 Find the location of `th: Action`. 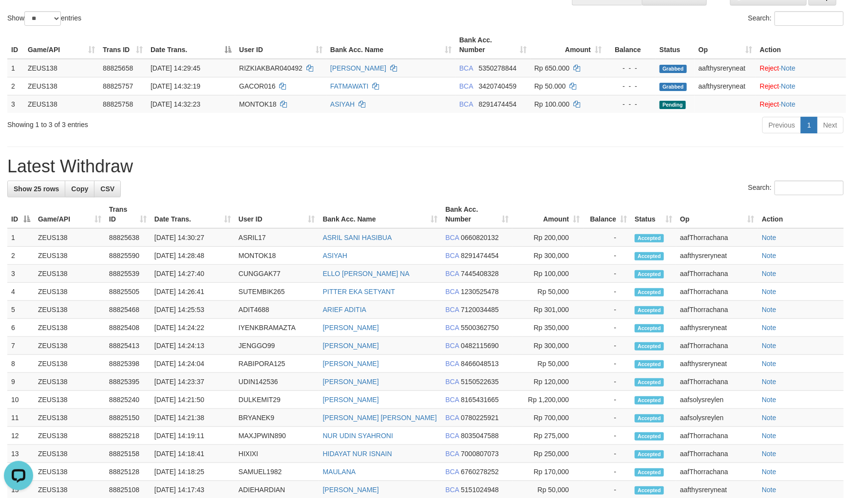

th: Action is located at coordinates (800, 214).